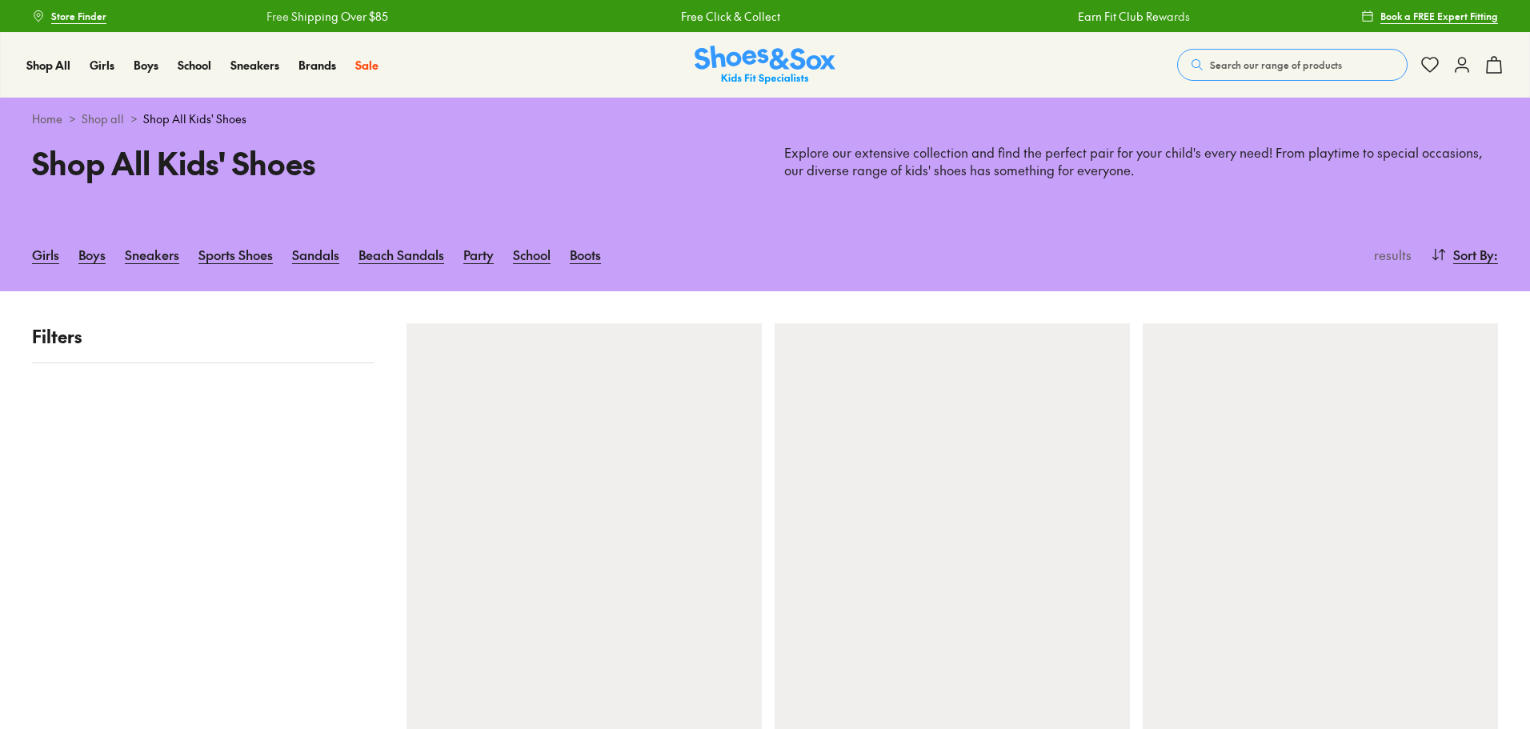 This screenshot has height=729, width=1530. What do you see at coordinates (317, 65) in the screenshot?
I see `span: Brands` at bounding box center [317, 65].